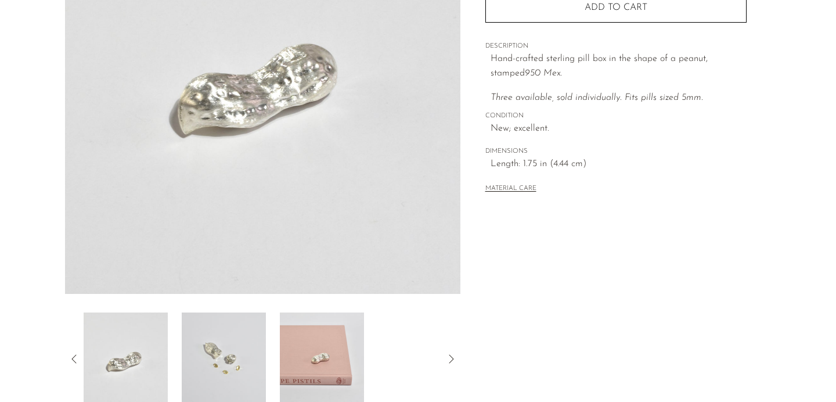  What do you see at coordinates (599, 66) in the screenshot?
I see `span: Hand-crafted sterling pill box in the shape of a peanut, stamped` at bounding box center [599, 66].